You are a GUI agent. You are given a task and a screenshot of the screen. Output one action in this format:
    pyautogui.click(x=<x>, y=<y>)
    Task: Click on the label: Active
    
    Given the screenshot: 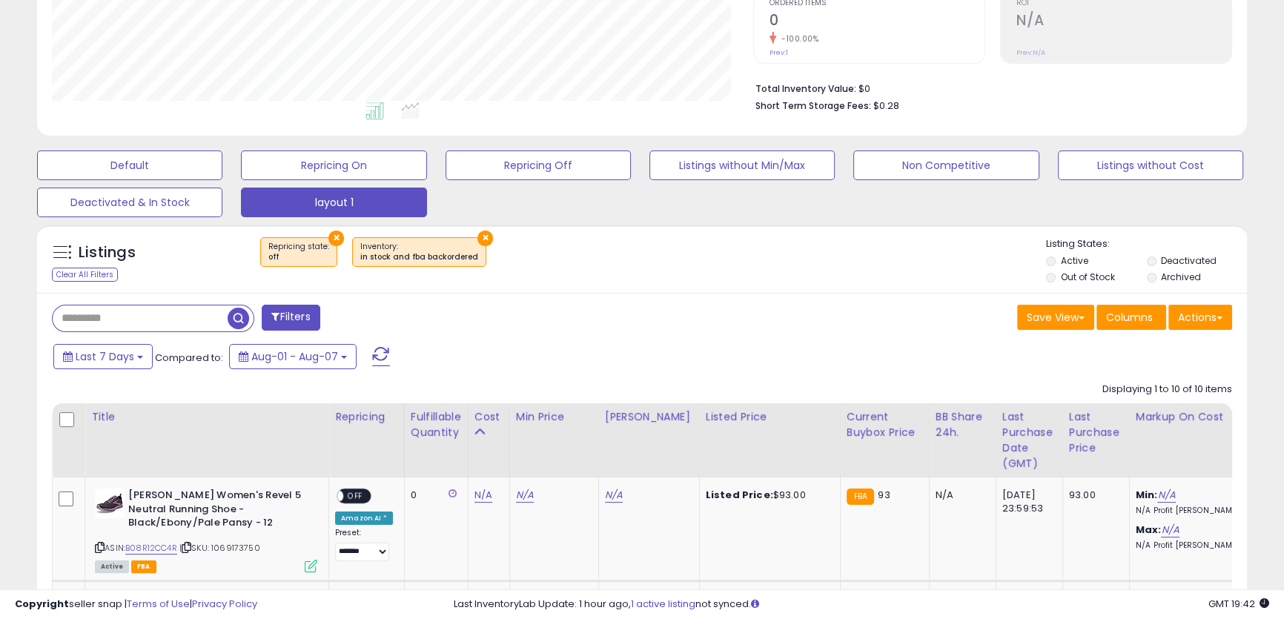 What is the action you would take?
    pyautogui.click(x=1074, y=260)
    